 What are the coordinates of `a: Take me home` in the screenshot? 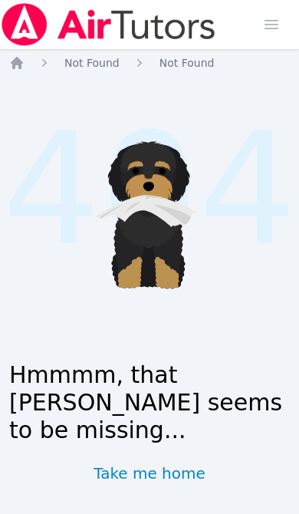 It's located at (150, 473).